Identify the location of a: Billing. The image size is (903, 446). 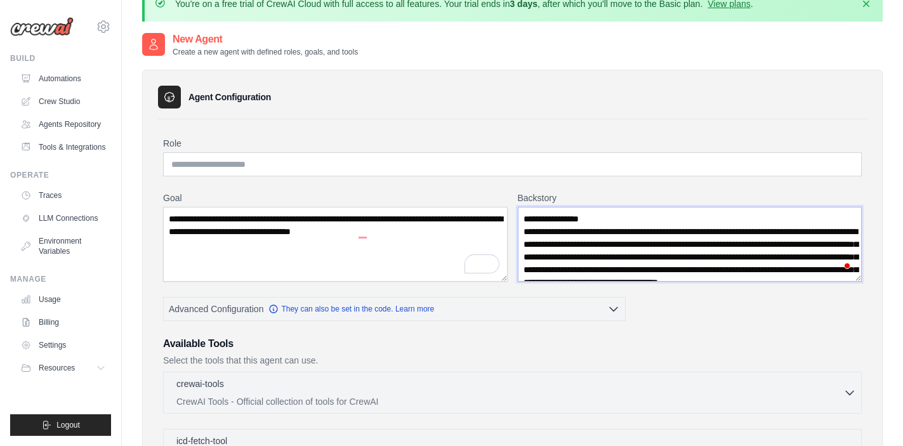
(63, 322).